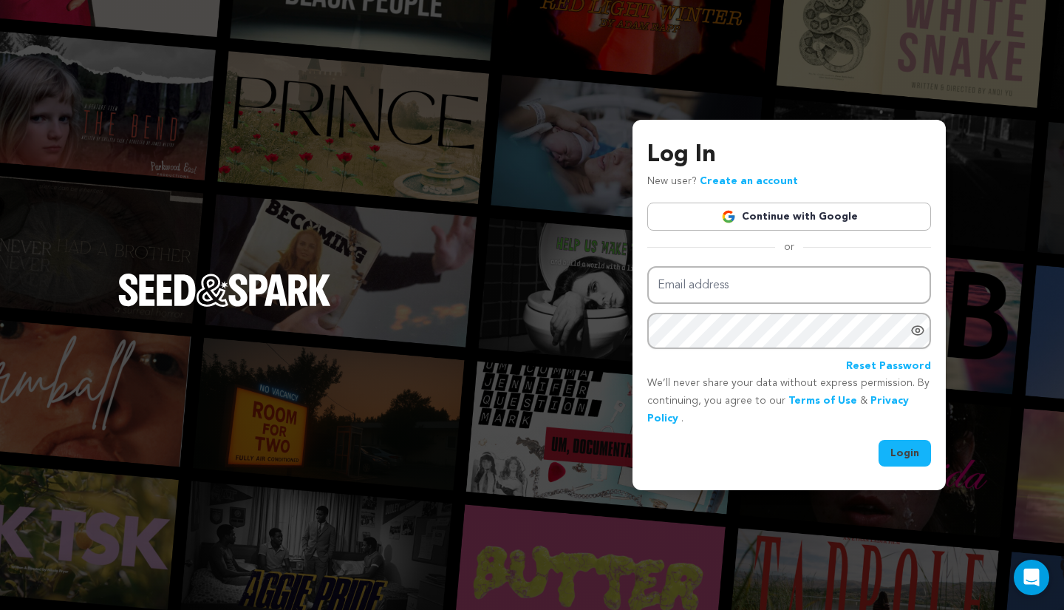  I want to click on p: We’ll never share your data without express permission. By continuing, you agree to our & ., so click(789, 401).